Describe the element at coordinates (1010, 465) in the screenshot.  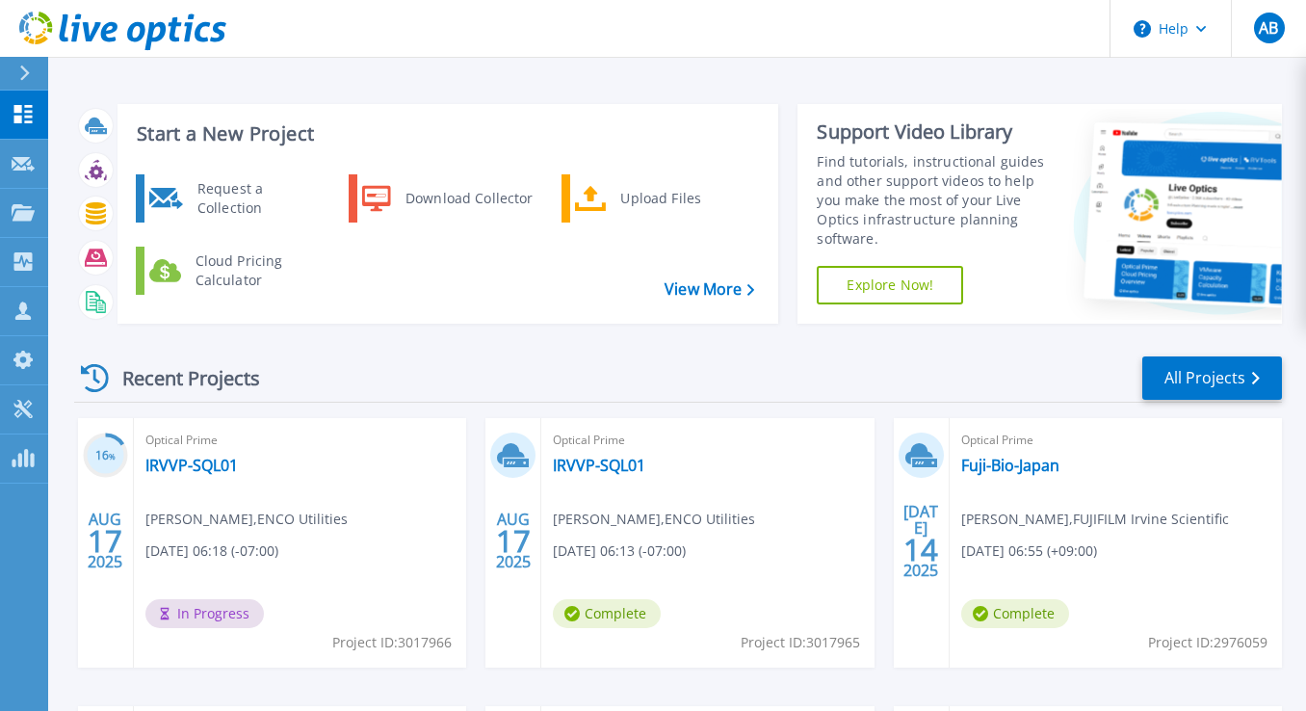
I see `a: Fuji-Bio-Japan` at that location.